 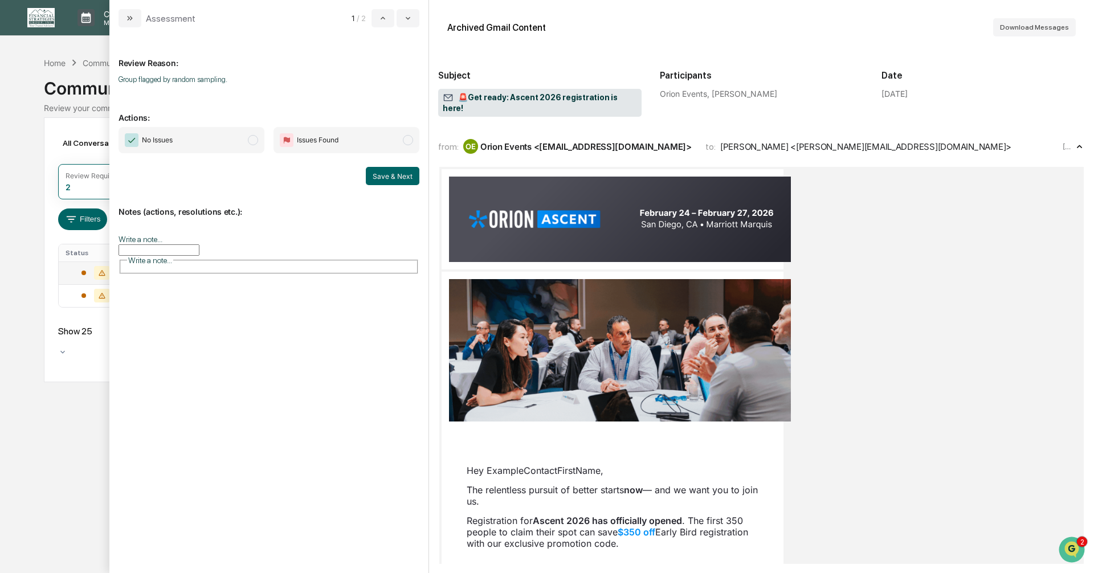 I want to click on img: 8933085812038_c878075ebb4cc5468115_72.jpg, so click(x=34, y=97).